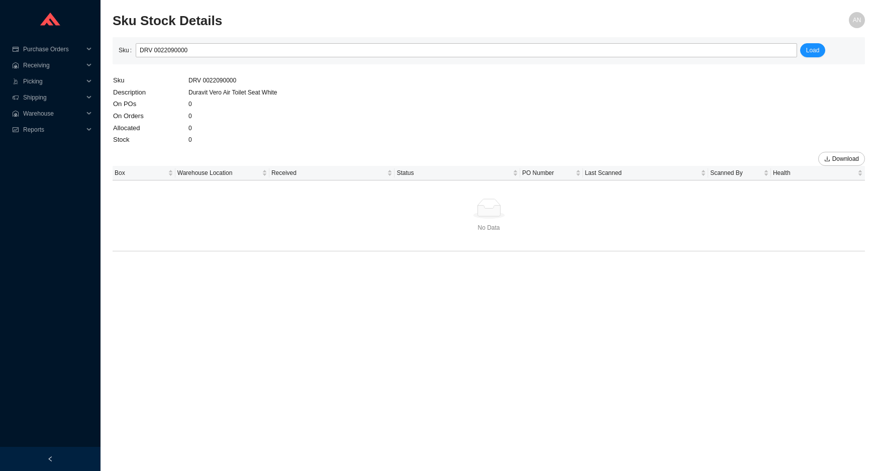  What do you see at coordinates (53, 114) in the screenshot?
I see `span: Warehouse` at bounding box center [53, 114].